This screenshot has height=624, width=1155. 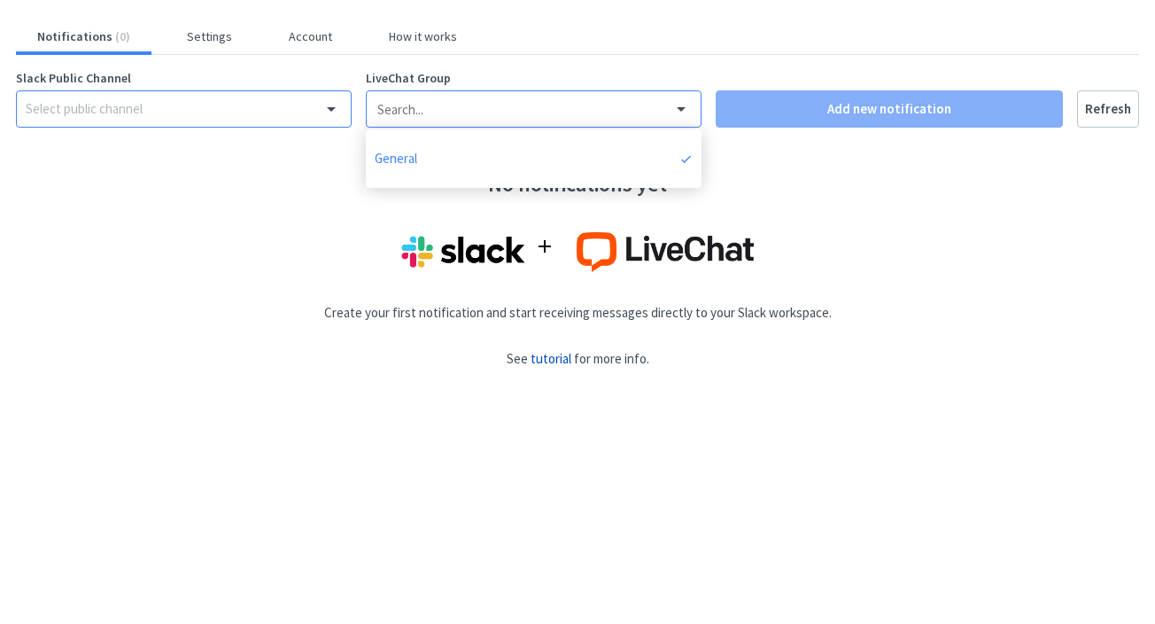 What do you see at coordinates (525, 159) in the screenshot?
I see `div: General` at bounding box center [525, 159].